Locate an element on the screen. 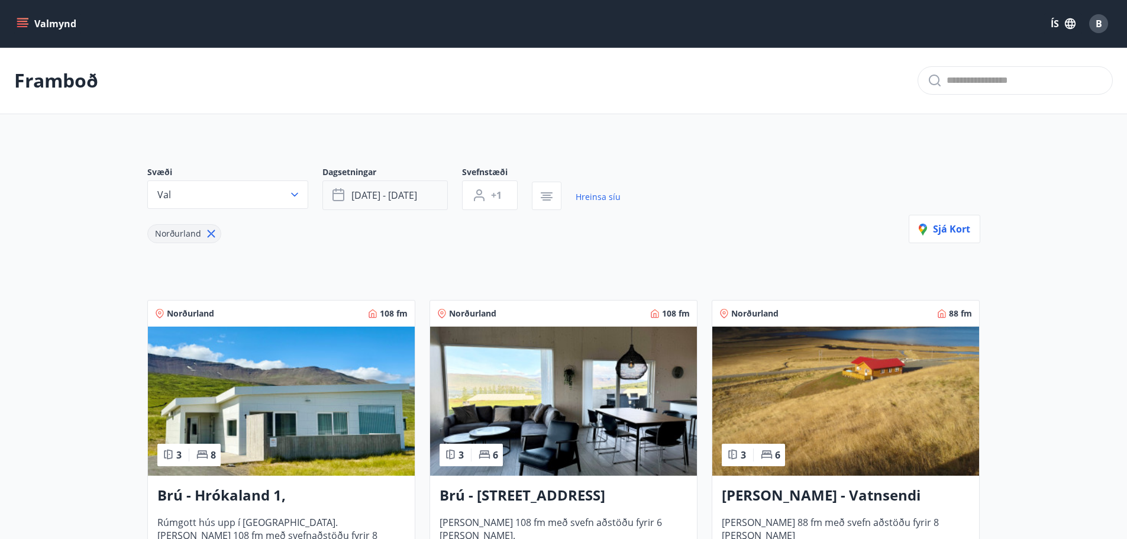 The height and width of the screenshot is (539, 1127). span: B is located at coordinates (1099, 24).